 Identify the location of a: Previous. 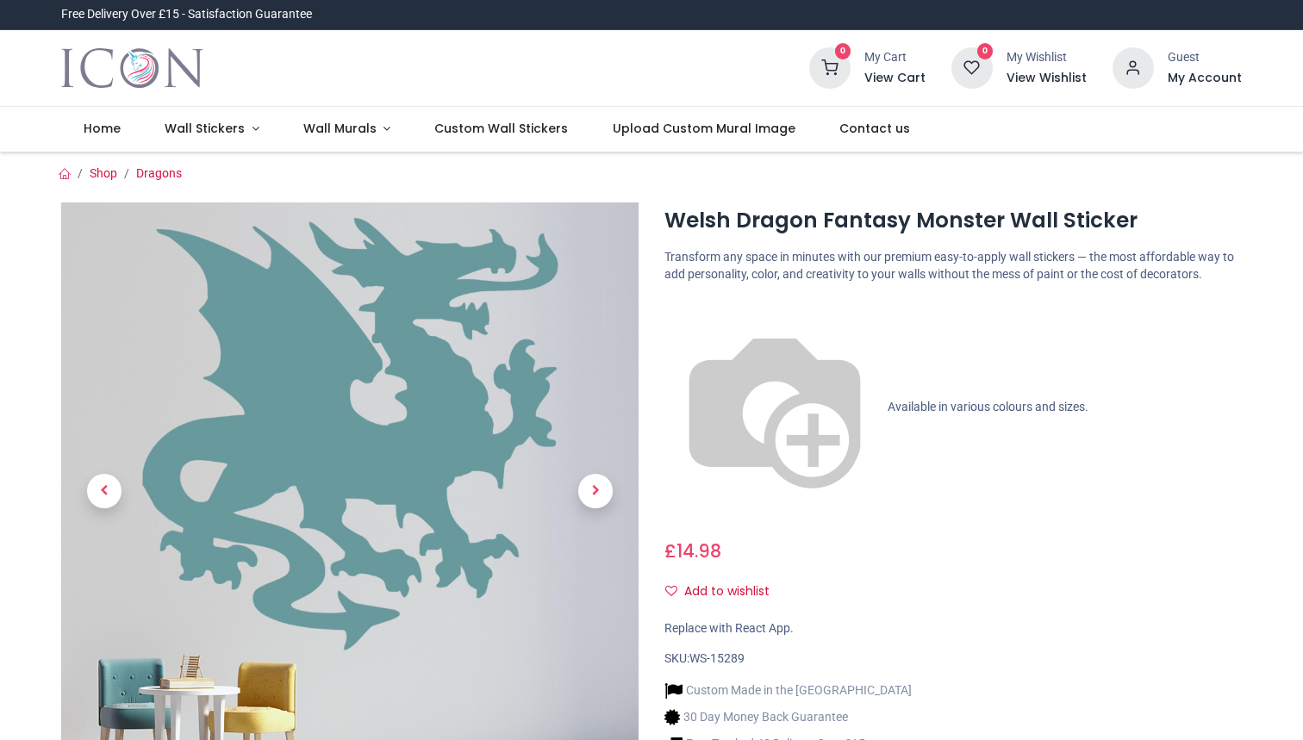
(104, 491).